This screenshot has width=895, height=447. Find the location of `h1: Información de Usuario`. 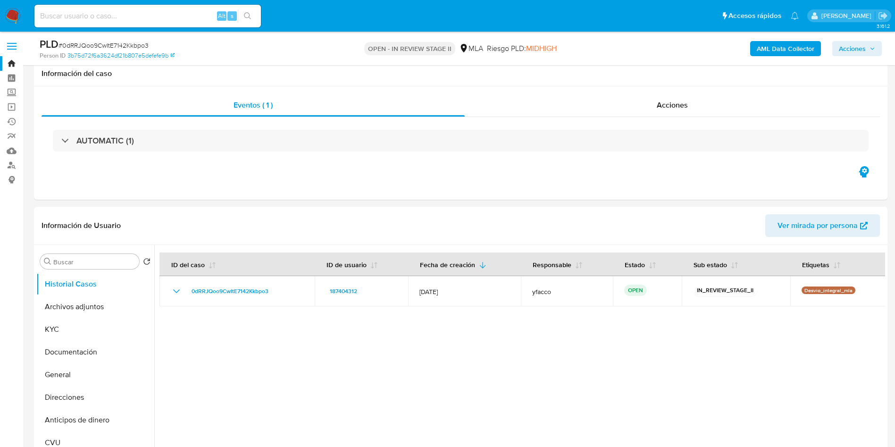

h1: Información de Usuario is located at coordinates (81, 226).